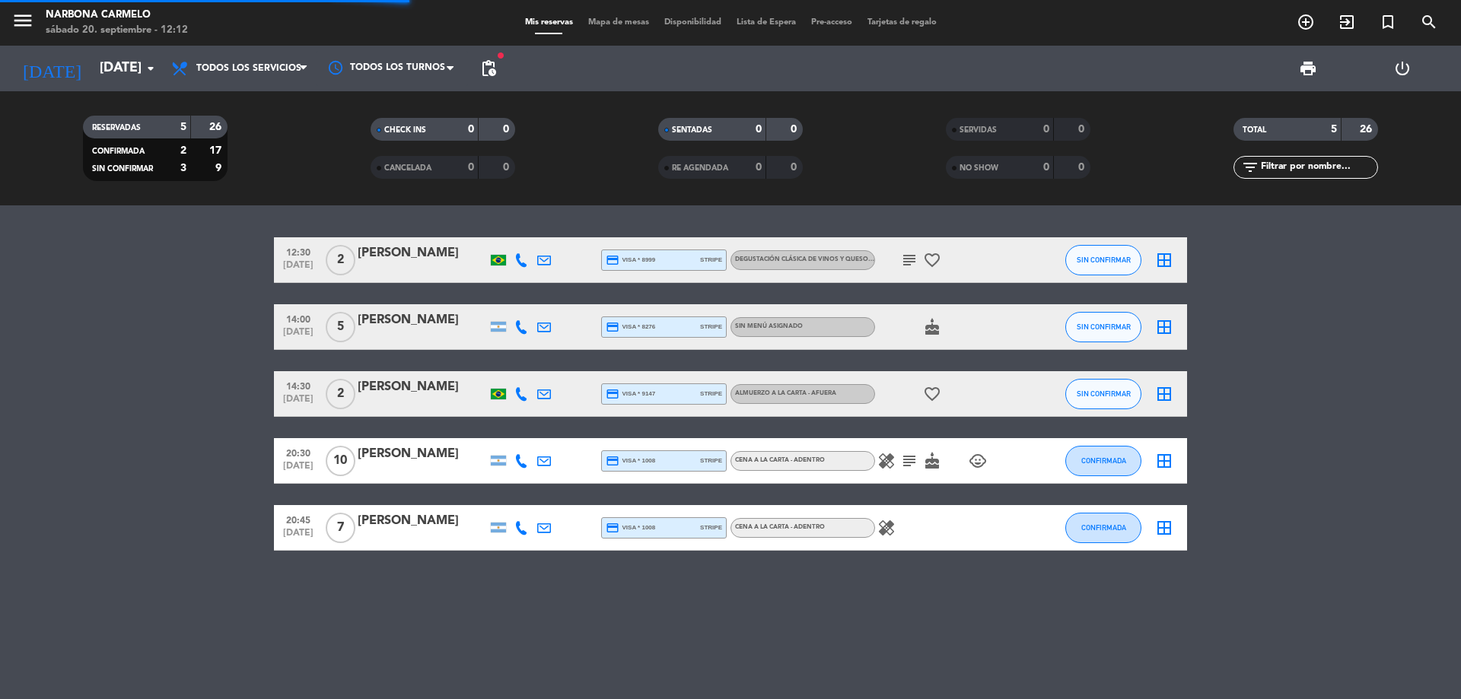 This screenshot has width=1461, height=699. What do you see at coordinates (116, 30) in the screenshot?
I see `div: sábado 20. septiembre - 12:12` at bounding box center [116, 30].